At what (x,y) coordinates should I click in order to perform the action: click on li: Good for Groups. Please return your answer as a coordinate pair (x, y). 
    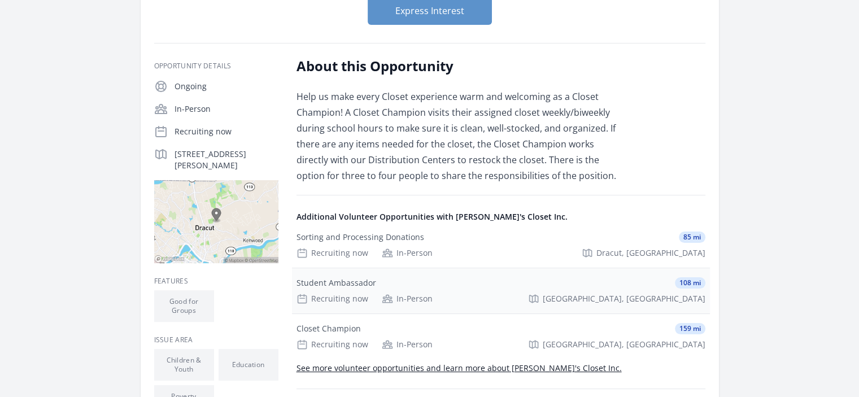
    Looking at the image, I should click on (184, 306).